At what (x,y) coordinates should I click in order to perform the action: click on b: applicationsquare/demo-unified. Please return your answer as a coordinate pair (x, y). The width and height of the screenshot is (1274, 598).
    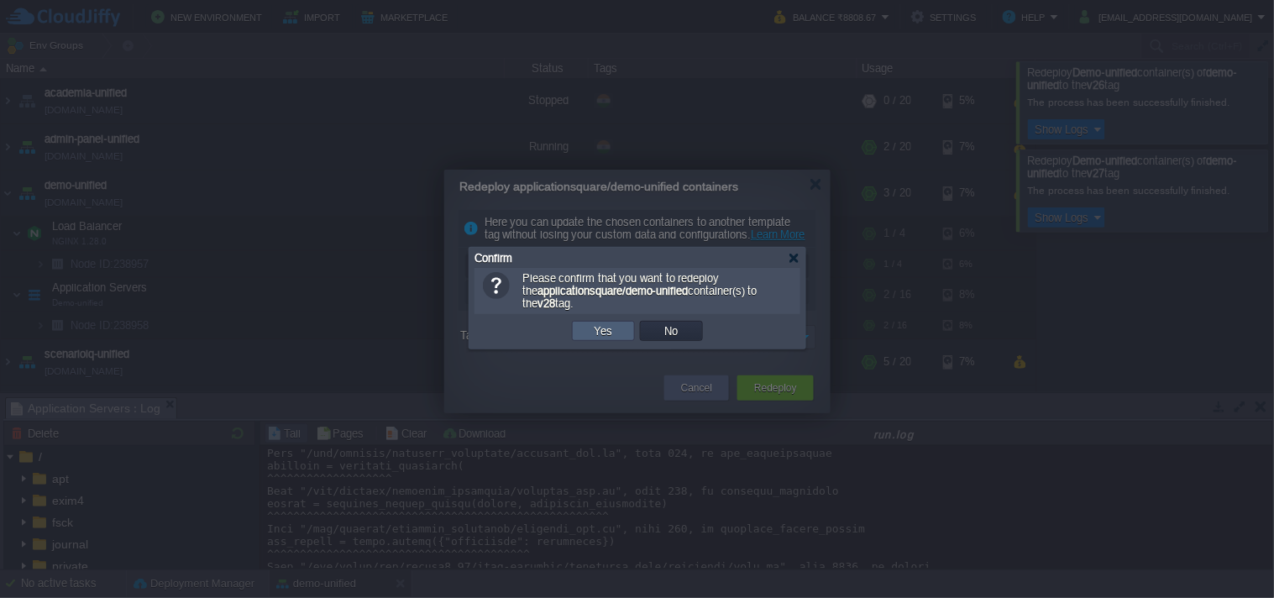
    Looking at the image, I should click on (612, 291).